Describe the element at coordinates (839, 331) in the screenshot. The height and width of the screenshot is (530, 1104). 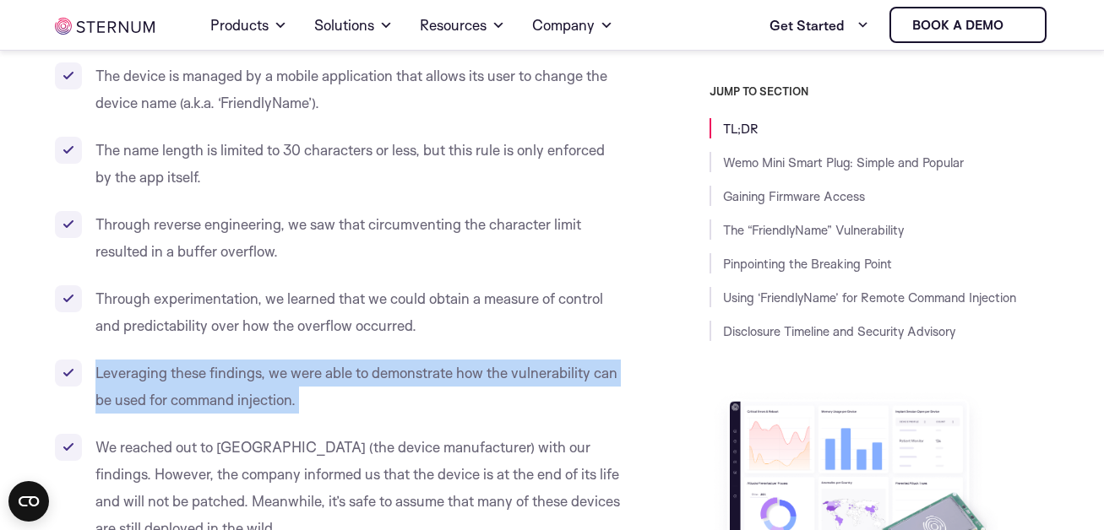
I see `a: Disclosure Timeline and Security Advisory` at that location.